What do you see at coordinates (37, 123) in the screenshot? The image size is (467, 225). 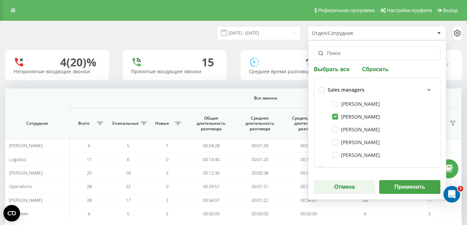 I see `span: Сотрудник` at bounding box center [37, 123].